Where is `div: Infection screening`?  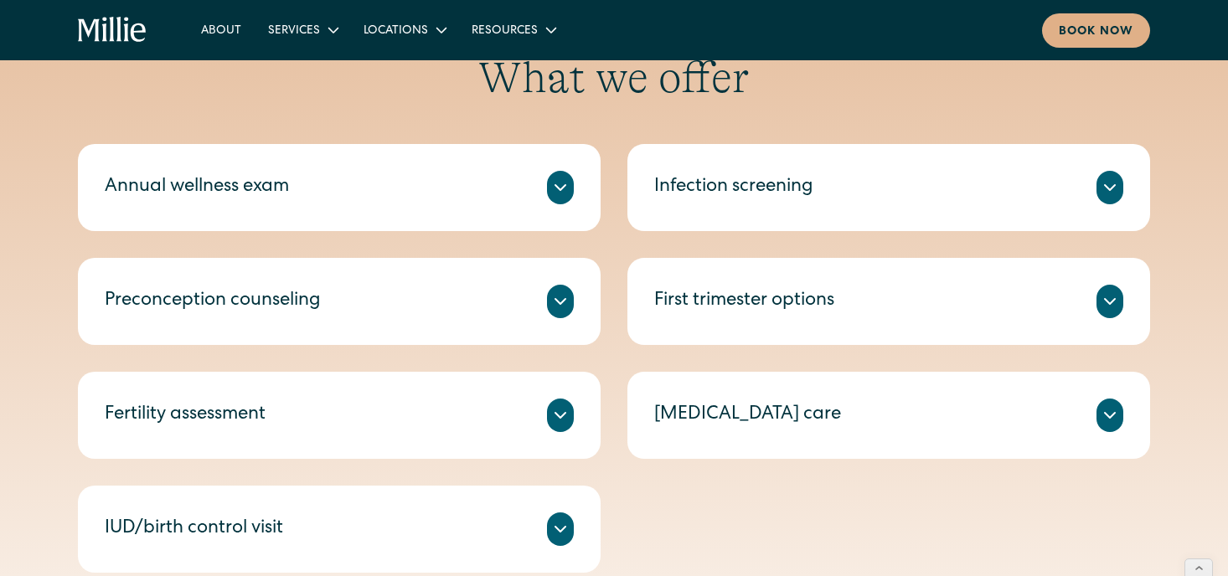
div: Infection screening is located at coordinates (734, 188).